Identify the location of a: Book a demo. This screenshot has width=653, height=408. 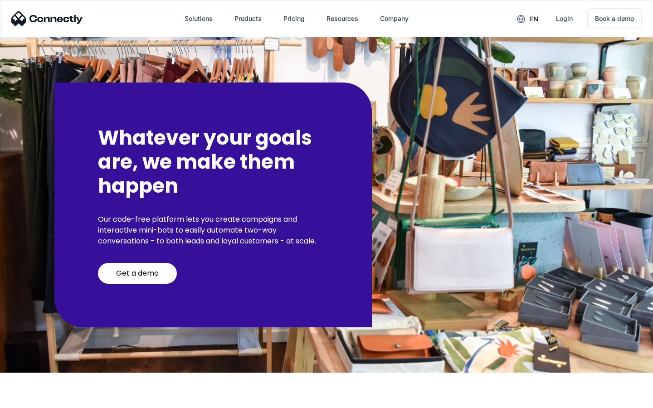
(615, 19).